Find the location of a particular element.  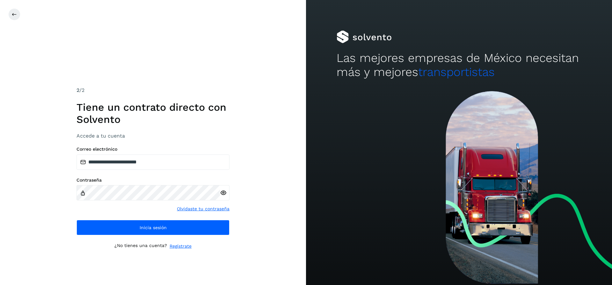

span: 2 is located at coordinates (78, 90).